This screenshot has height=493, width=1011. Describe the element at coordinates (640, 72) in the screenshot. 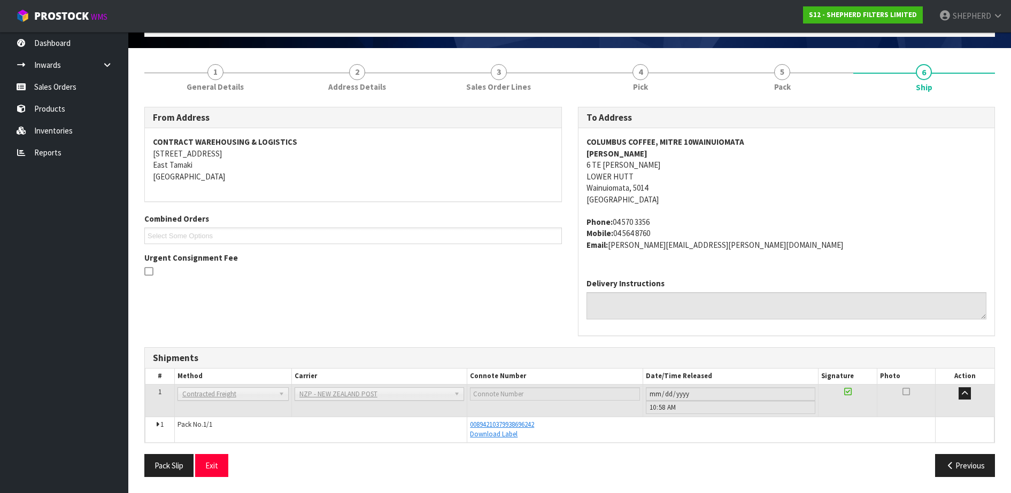

I see `span: 4` at that location.